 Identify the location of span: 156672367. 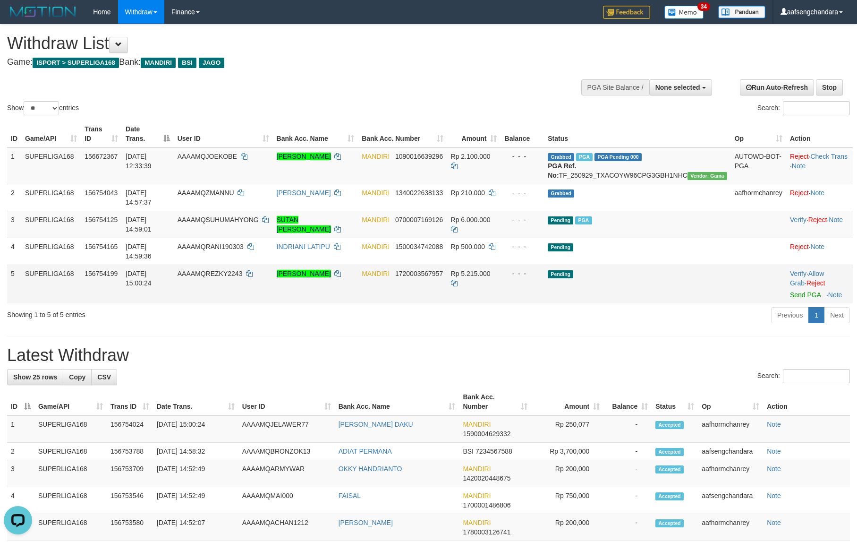
(101, 156).